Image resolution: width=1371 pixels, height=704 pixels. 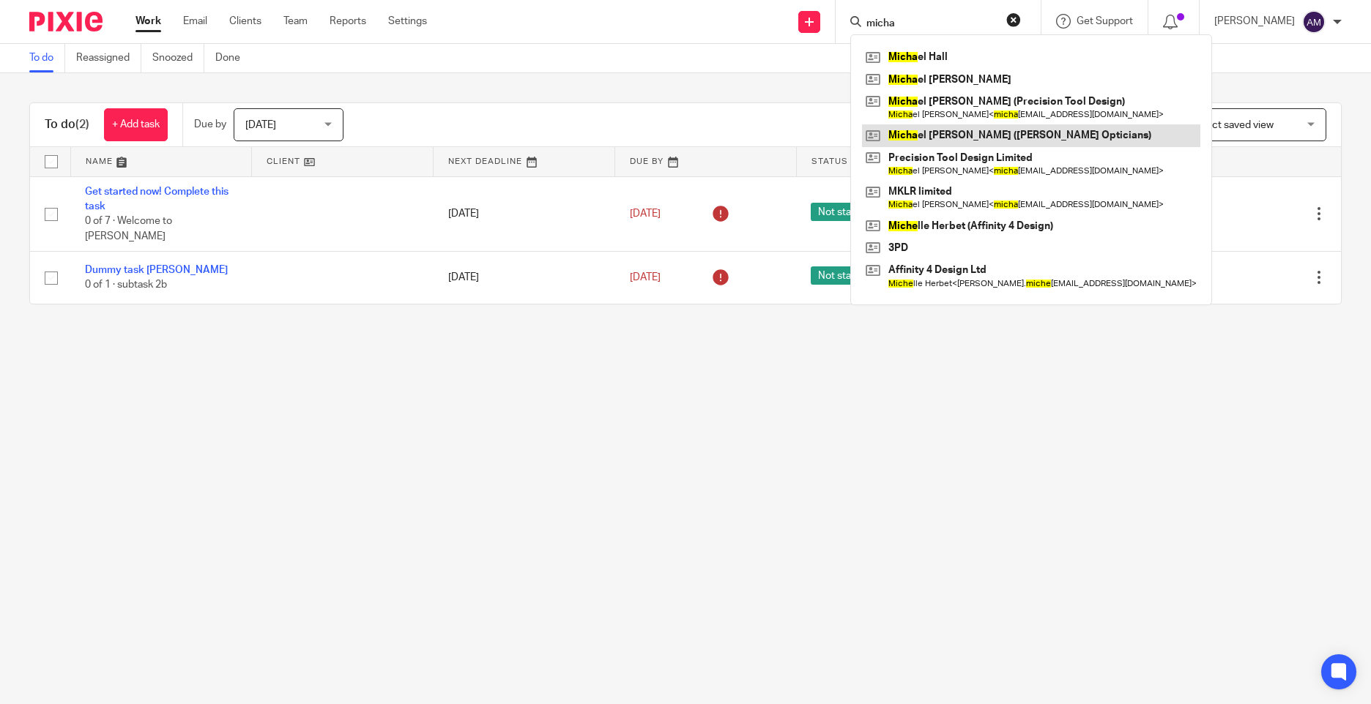 I want to click on span: Select saved view, so click(x=1232, y=125).